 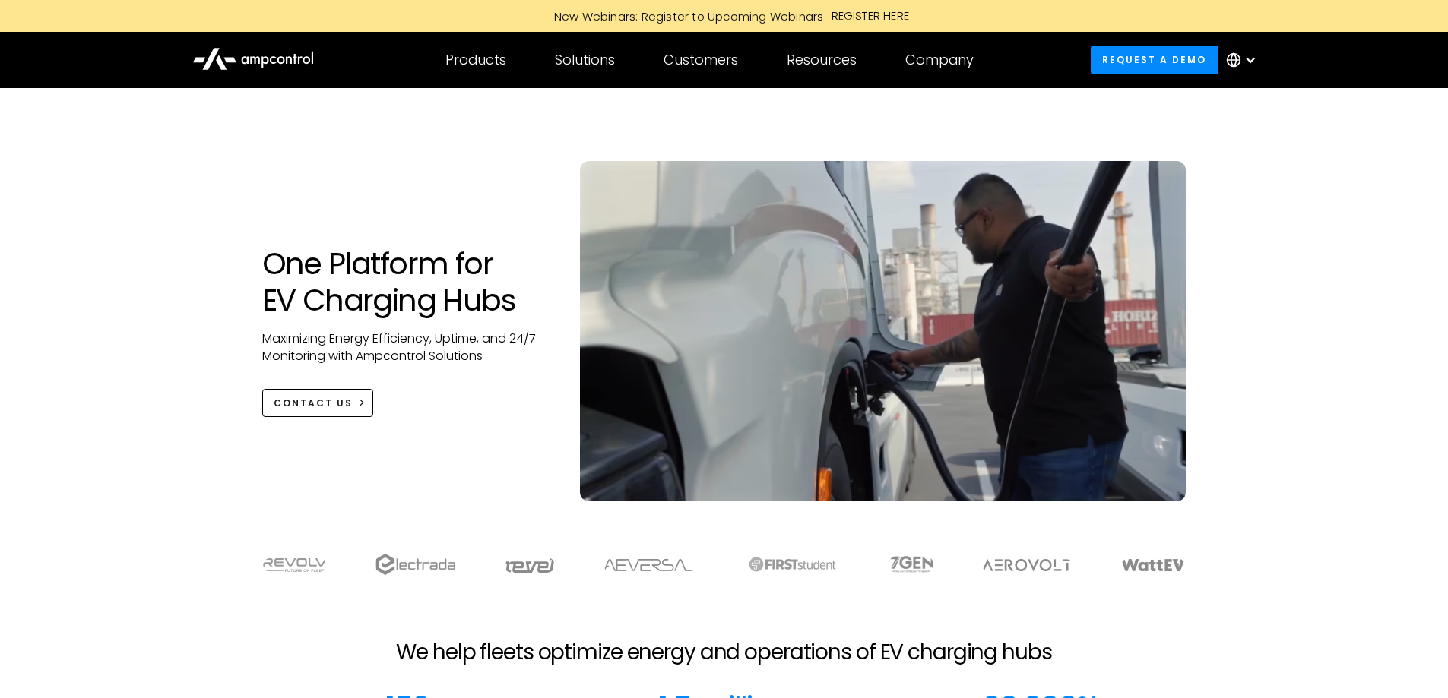 What do you see at coordinates (415, 565) in the screenshot?
I see `img: electrada logo` at bounding box center [415, 565].